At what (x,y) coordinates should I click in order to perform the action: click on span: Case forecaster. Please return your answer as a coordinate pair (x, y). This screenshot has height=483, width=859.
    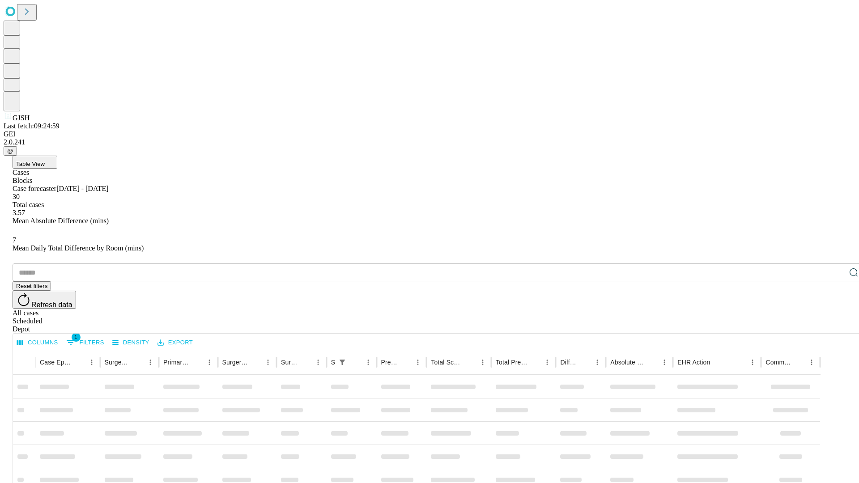
    Looking at the image, I should click on (34, 188).